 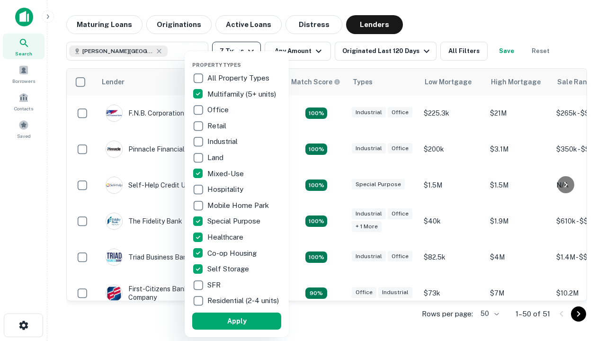 I want to click on p: All Property Types, so click(x=239, y=78).